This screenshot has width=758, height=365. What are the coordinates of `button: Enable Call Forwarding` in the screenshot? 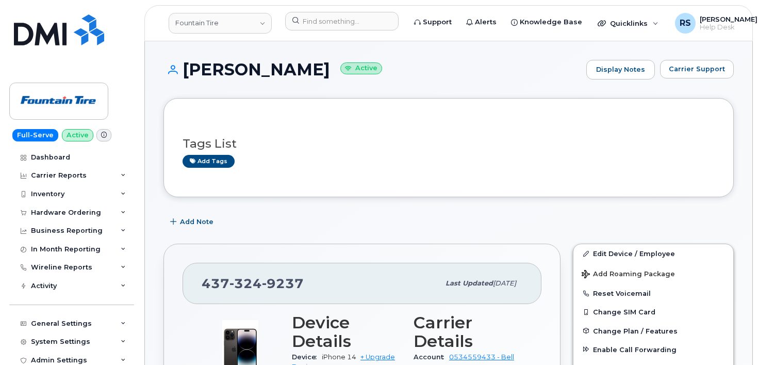 It's located at (653, 349).